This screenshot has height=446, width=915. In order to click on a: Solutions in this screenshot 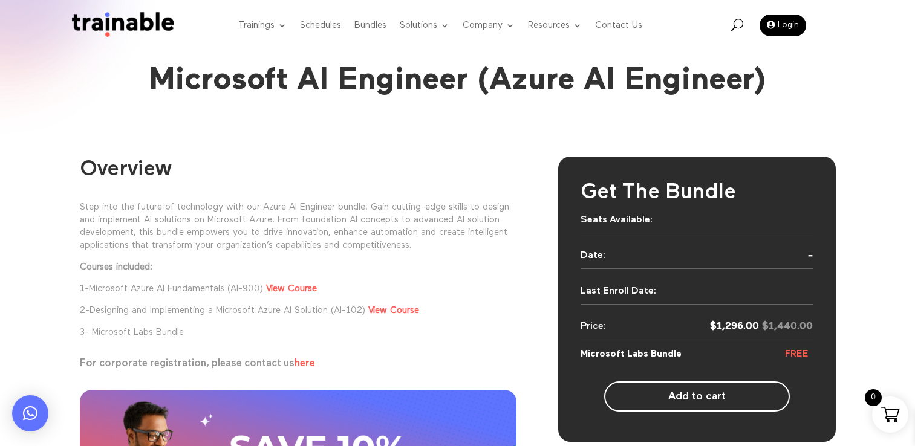, I will do `click(425, 25)`.